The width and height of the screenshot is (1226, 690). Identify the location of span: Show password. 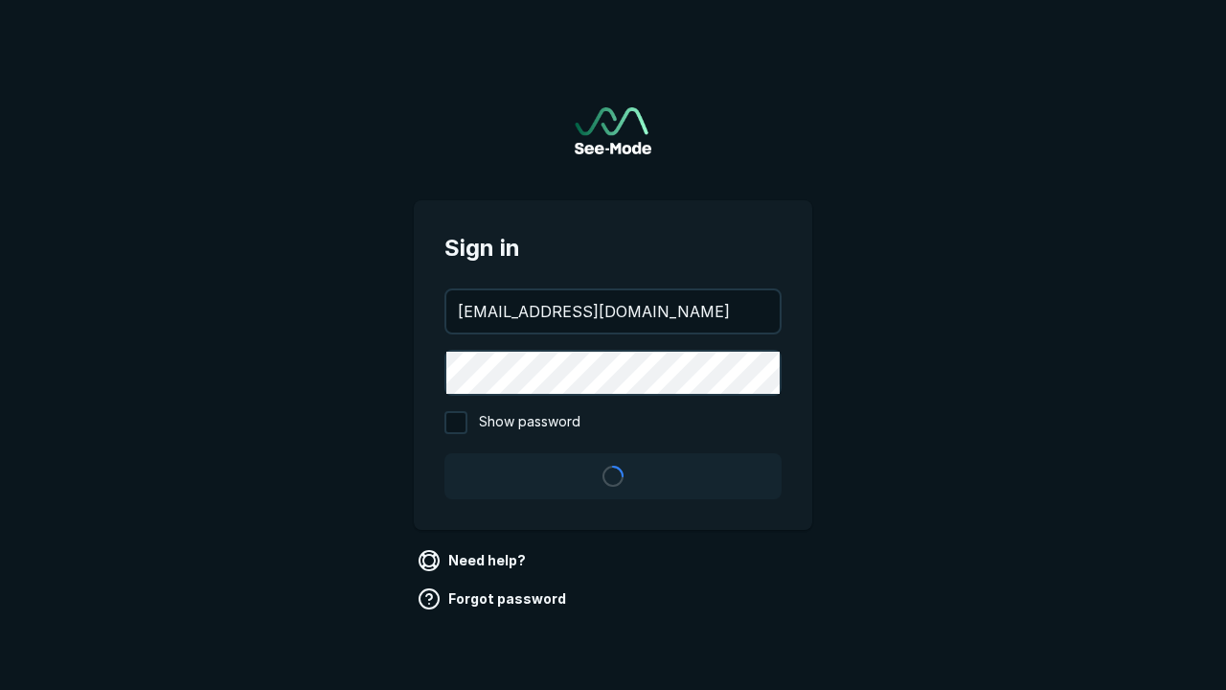
(530, 422).